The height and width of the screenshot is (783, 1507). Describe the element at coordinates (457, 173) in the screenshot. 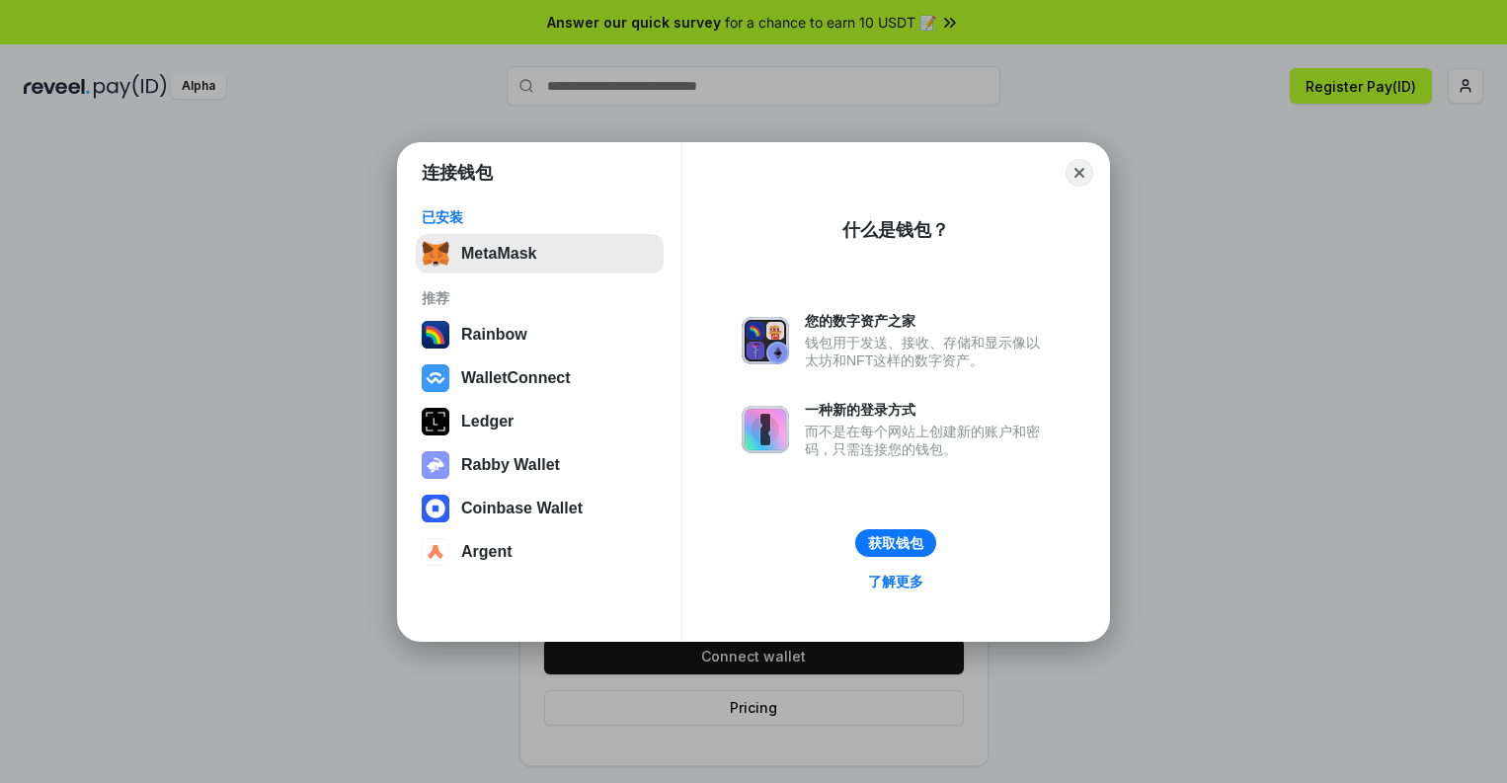

I see `h1: 连接钱包` at that location.